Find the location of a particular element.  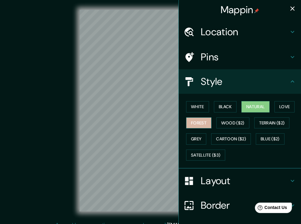

h4: Mappin is located at coordinates (240, 10).